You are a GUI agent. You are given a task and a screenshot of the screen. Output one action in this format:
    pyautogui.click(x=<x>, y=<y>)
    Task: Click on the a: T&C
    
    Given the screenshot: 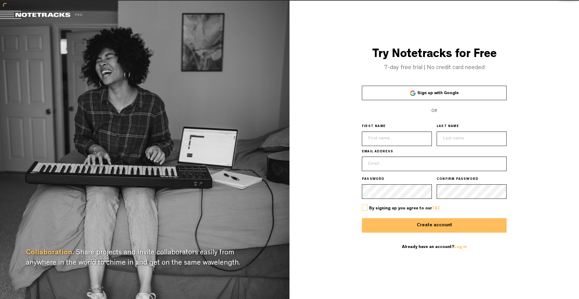 What is the action you would take?
    pyautogui.click(x=436, y=208)
    